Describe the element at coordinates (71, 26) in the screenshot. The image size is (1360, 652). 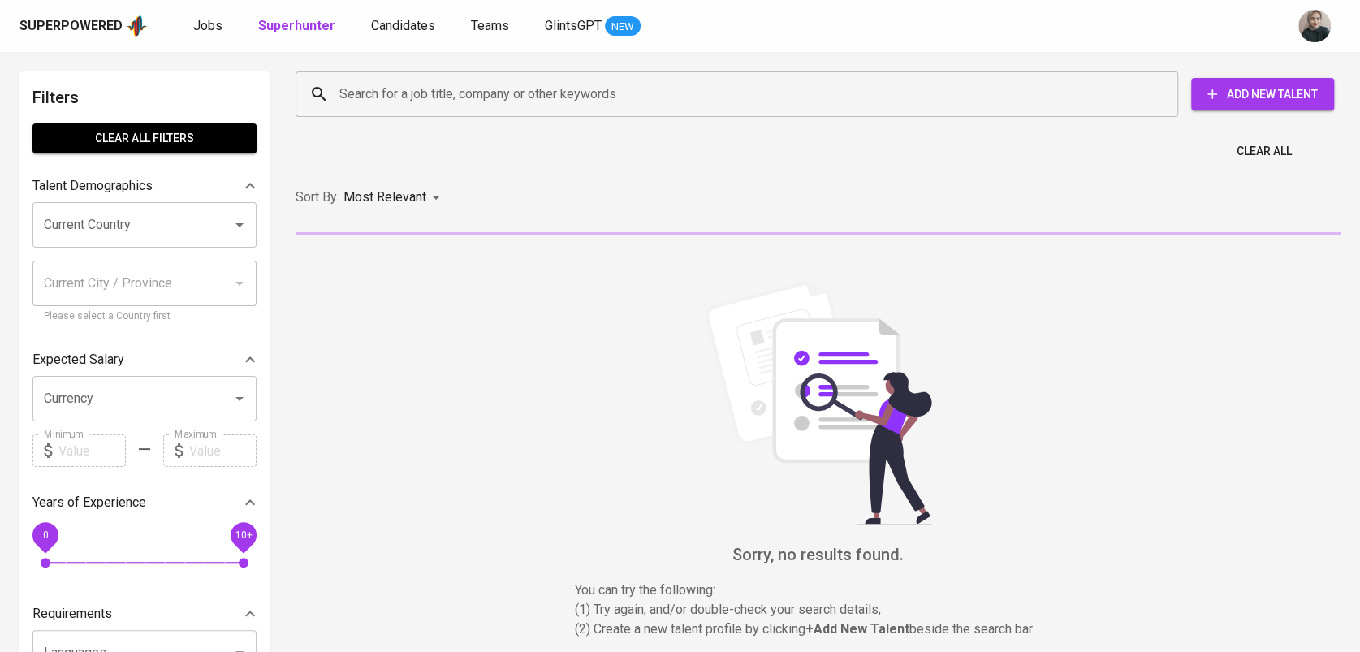
I see `div: Superpowered` at that location.